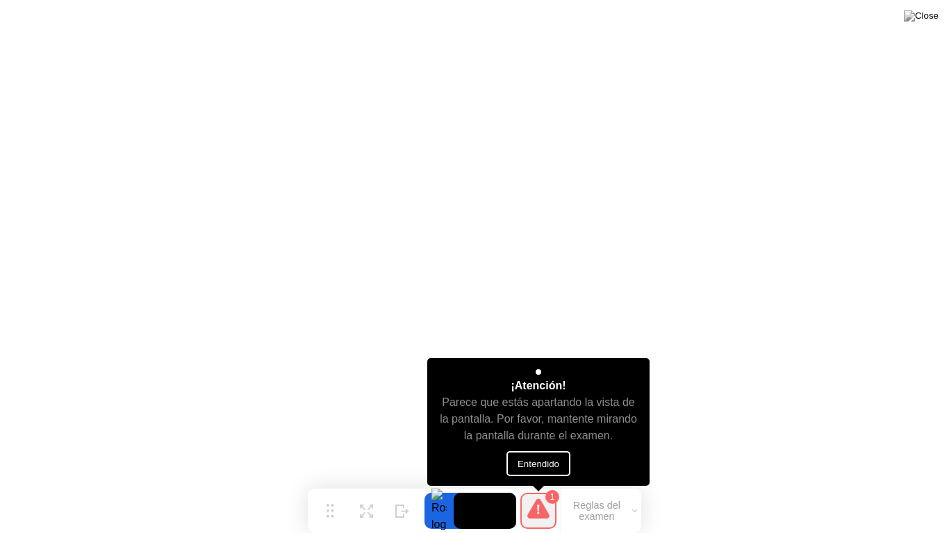 Image resolution: width=949 pixels, height=533 pixels. I want to click on img: Close, so click(921, 16).